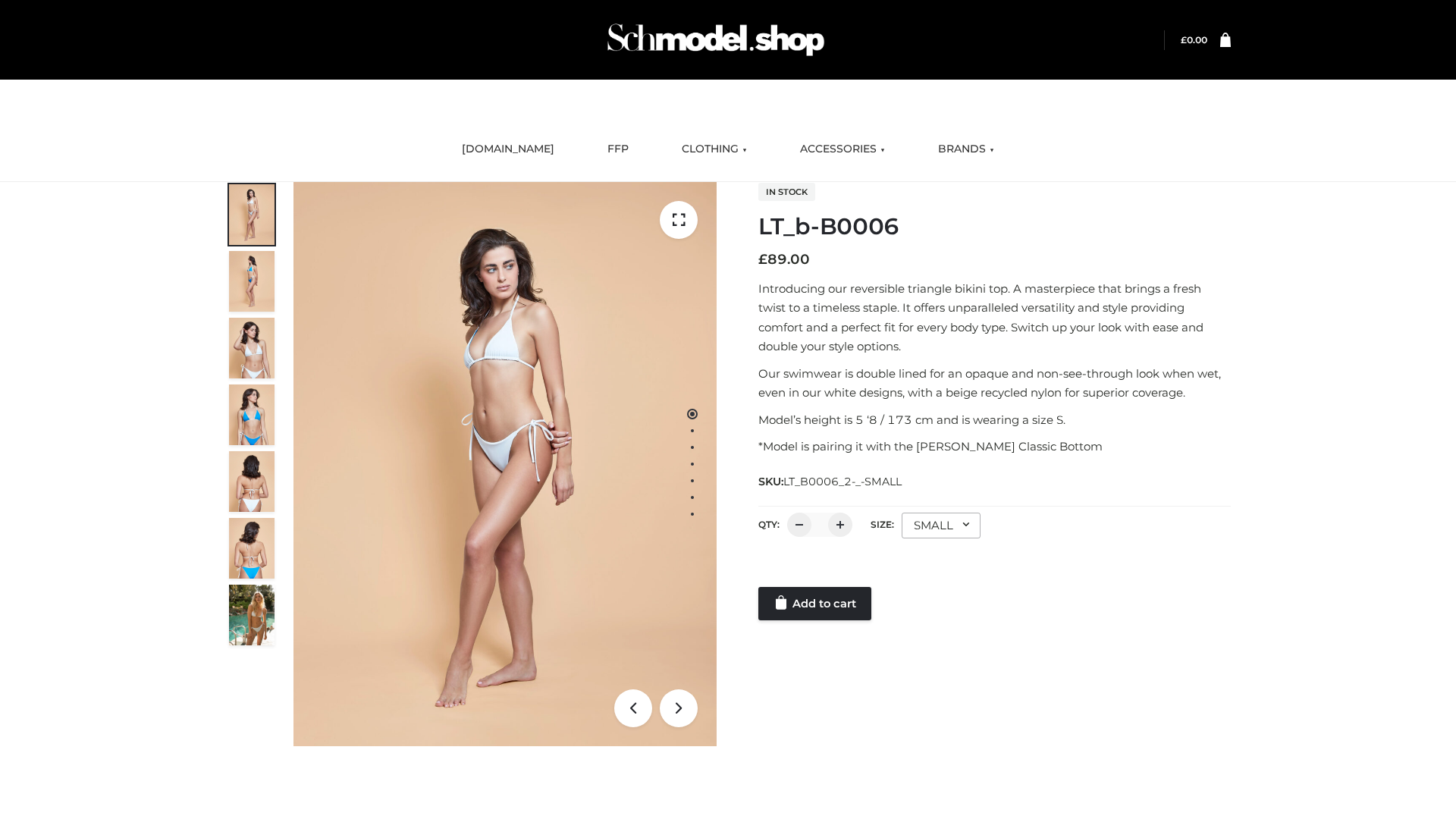 The height and width of the screenshot is (819, 1456). What do you see at coordinates (505, 464) in the screenshot?
I see `img: ArielClassicBikiniTop_CloudNine_AzureSky_OW114ECO_1` at bounding box center [505, 464].